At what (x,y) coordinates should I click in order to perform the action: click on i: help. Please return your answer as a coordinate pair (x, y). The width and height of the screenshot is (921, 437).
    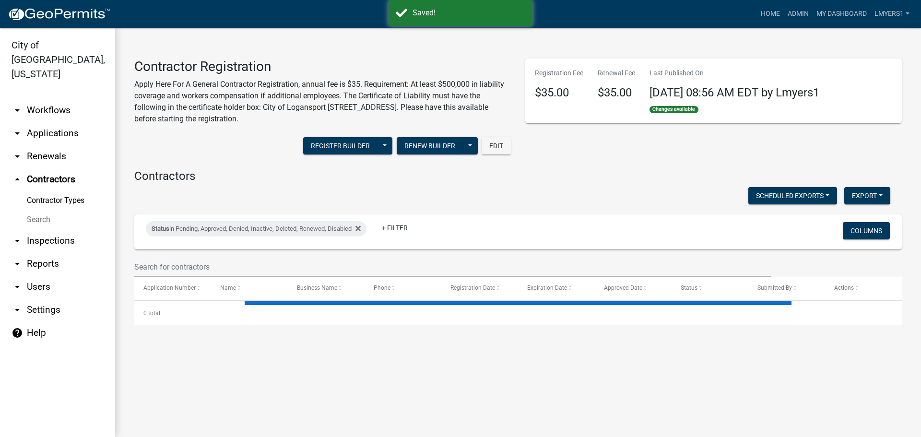
    Looking at the image, I should click on (17, 333).